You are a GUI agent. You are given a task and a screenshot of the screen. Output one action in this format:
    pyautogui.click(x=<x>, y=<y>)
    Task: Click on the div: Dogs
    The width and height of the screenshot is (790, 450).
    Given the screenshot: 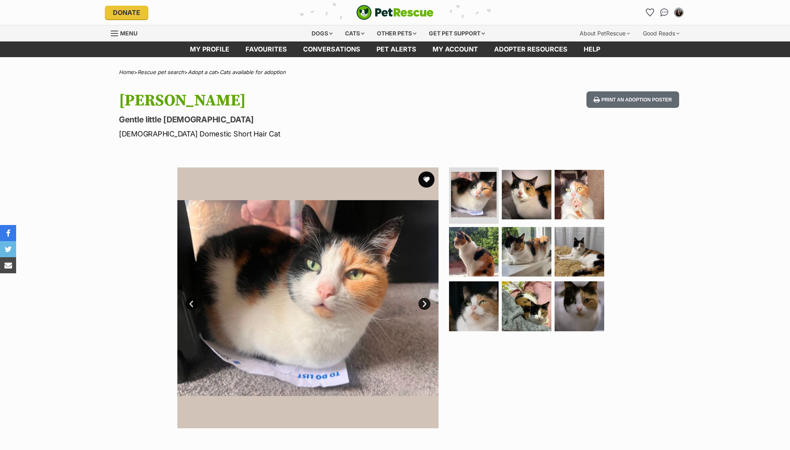 What is the action you would take?
    pyautogui.click(x=322, y=33)
    